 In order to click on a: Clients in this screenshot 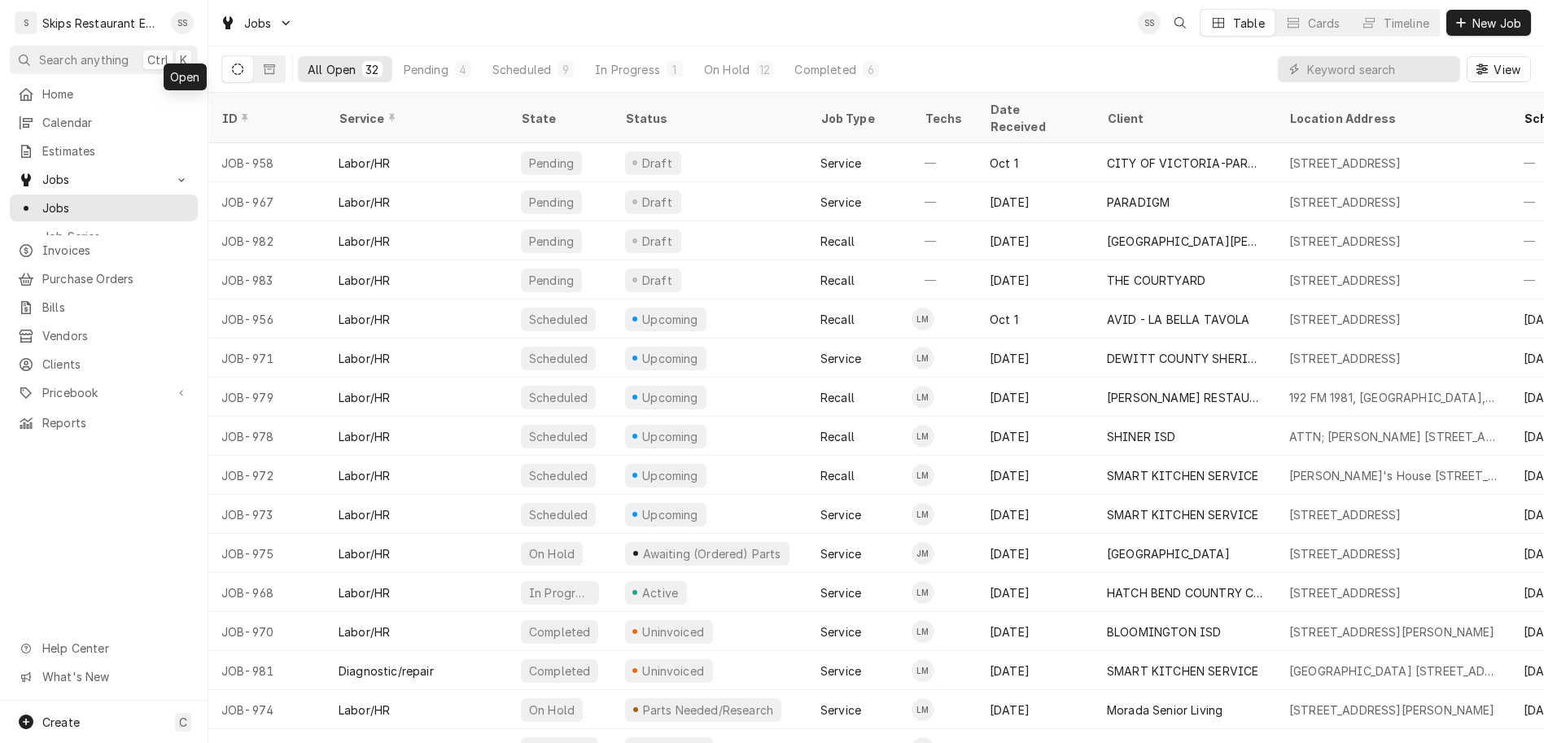, I will do `click(103, 364)`.